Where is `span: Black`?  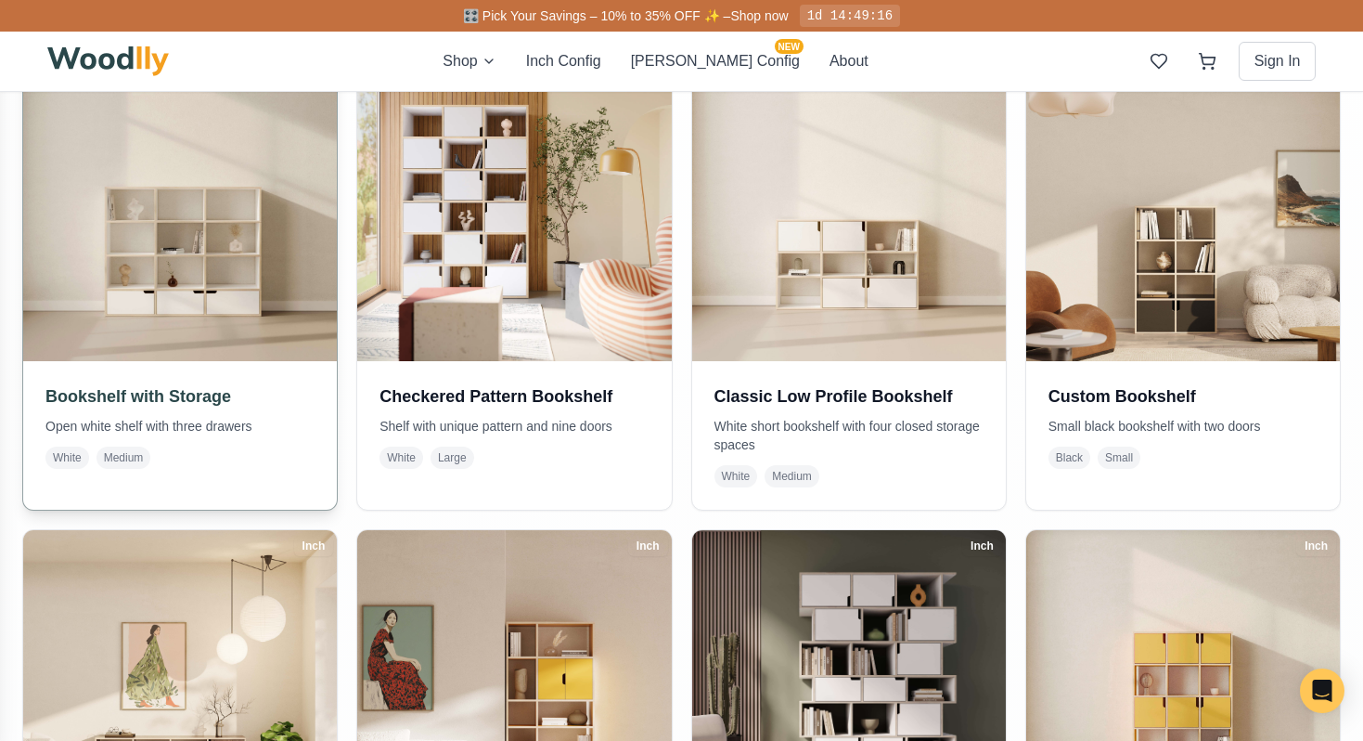 span: Black is located at coordinates (1069, 458).